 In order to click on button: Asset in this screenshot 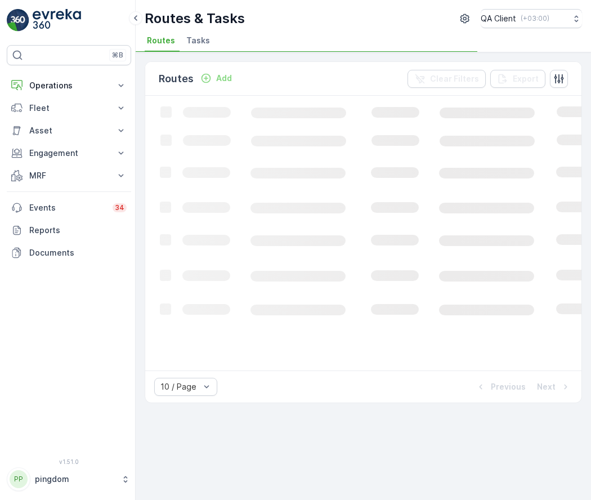, I will do `click(69, 131)`.